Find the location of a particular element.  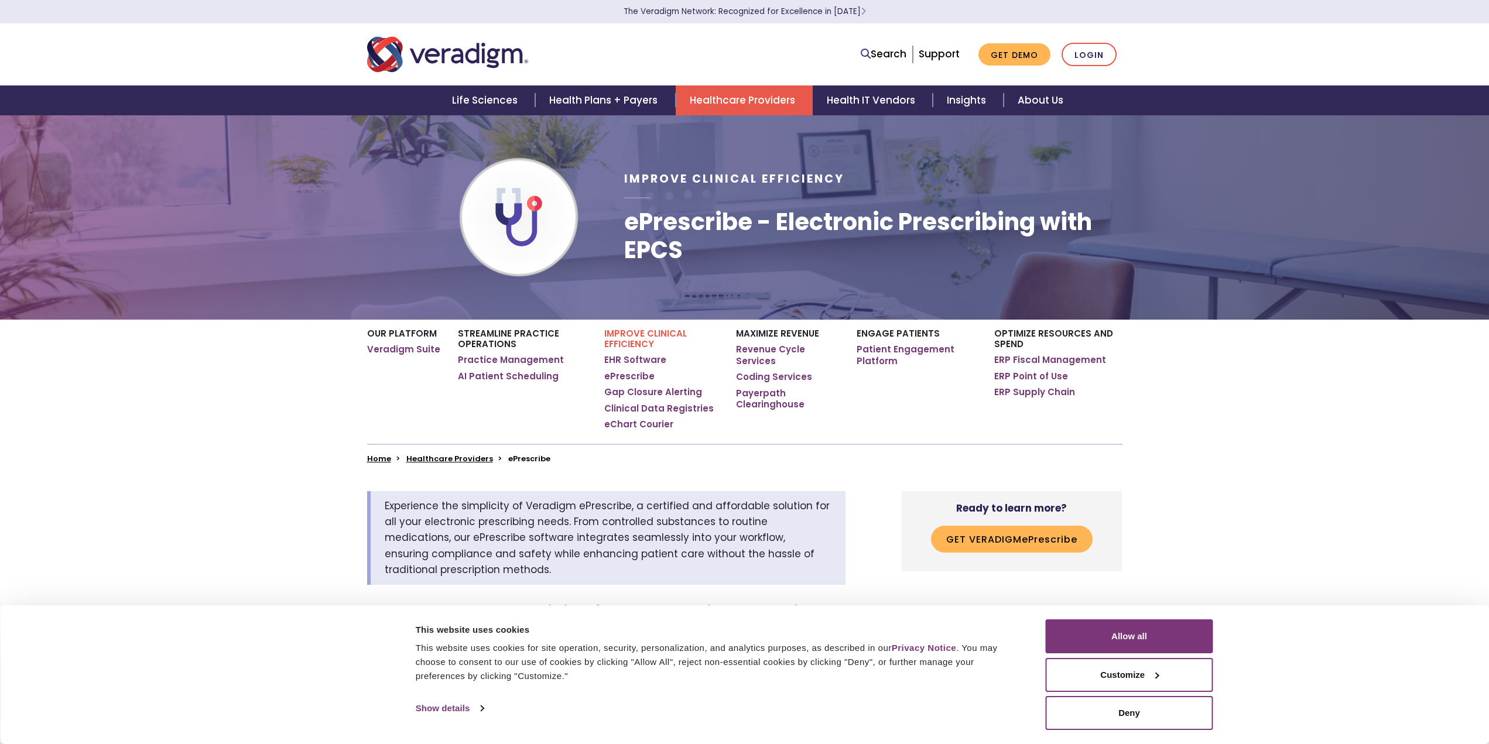

a: EHR Software is located at coordinates (635, 360).